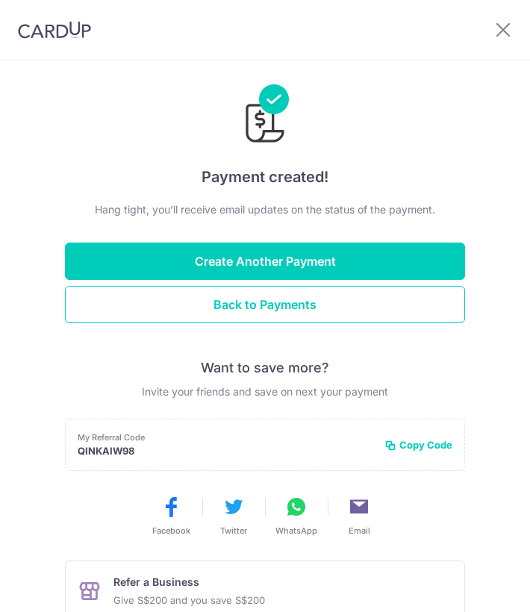 This screenshot has width=530, height=612. What do you see at coordinates (234, 531) in the screenshot?
I see `span: Twitter` at bounding box center [234, 531].